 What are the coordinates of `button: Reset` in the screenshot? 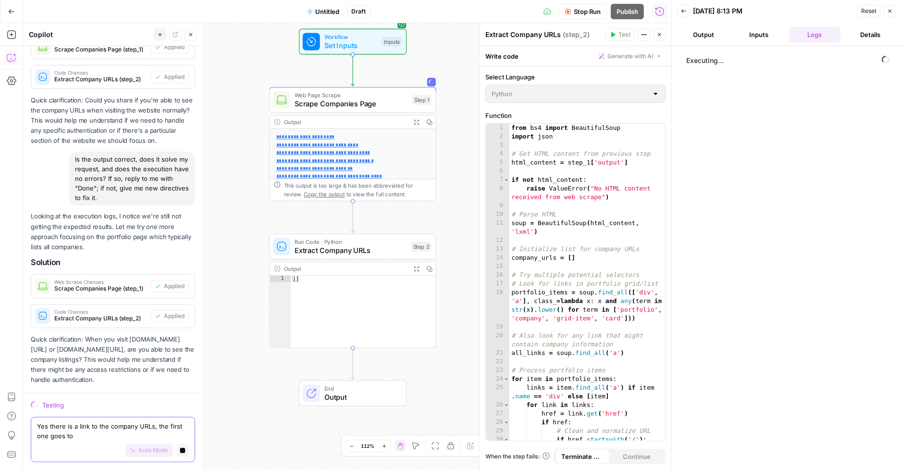 It's located at (869, 11).